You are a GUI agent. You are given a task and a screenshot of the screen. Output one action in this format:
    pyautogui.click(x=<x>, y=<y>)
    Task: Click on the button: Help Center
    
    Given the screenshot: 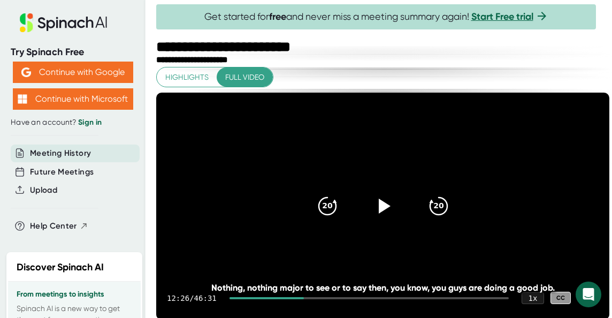 What is the action you would take?
    pyautogui.click(x=59, y=226)
    